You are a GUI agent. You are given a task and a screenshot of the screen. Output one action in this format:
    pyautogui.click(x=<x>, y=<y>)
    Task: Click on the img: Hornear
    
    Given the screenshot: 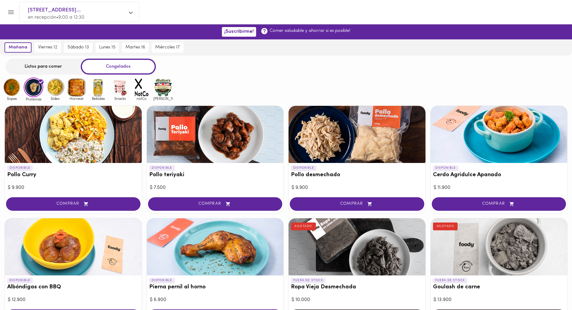 What is the action you would take?
    pyautogui.click(x=77, y=87)
    